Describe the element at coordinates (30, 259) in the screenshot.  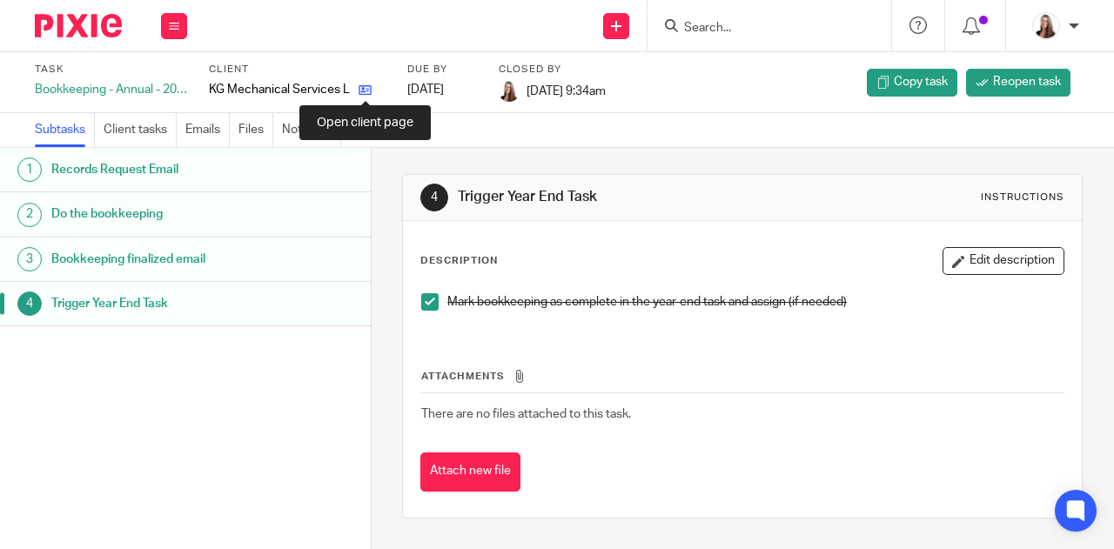
I see `div: 3` at that location.